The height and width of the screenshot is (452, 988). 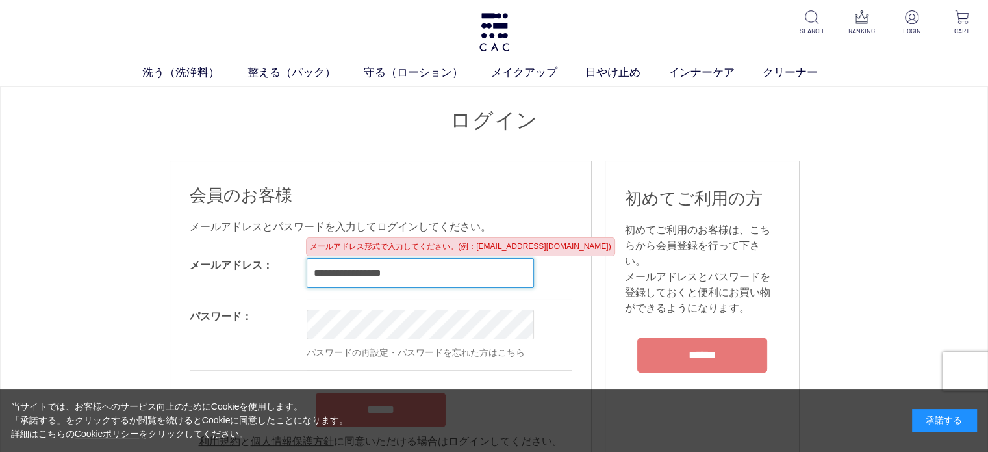 What do you see at coordinates (381, 227) in the screenshot?
I see `div: メールアドレスとパスワードを入力してログインしてください。` at bounding box center [381, 227].